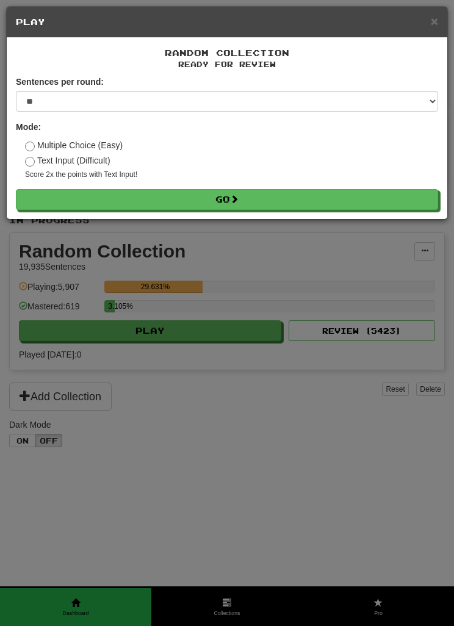 Image resolution: width=454 pixels, height=626 pixels. Describe the element at coordinates (227, 22) in the screenshot. I see `h5: Play` at that location.